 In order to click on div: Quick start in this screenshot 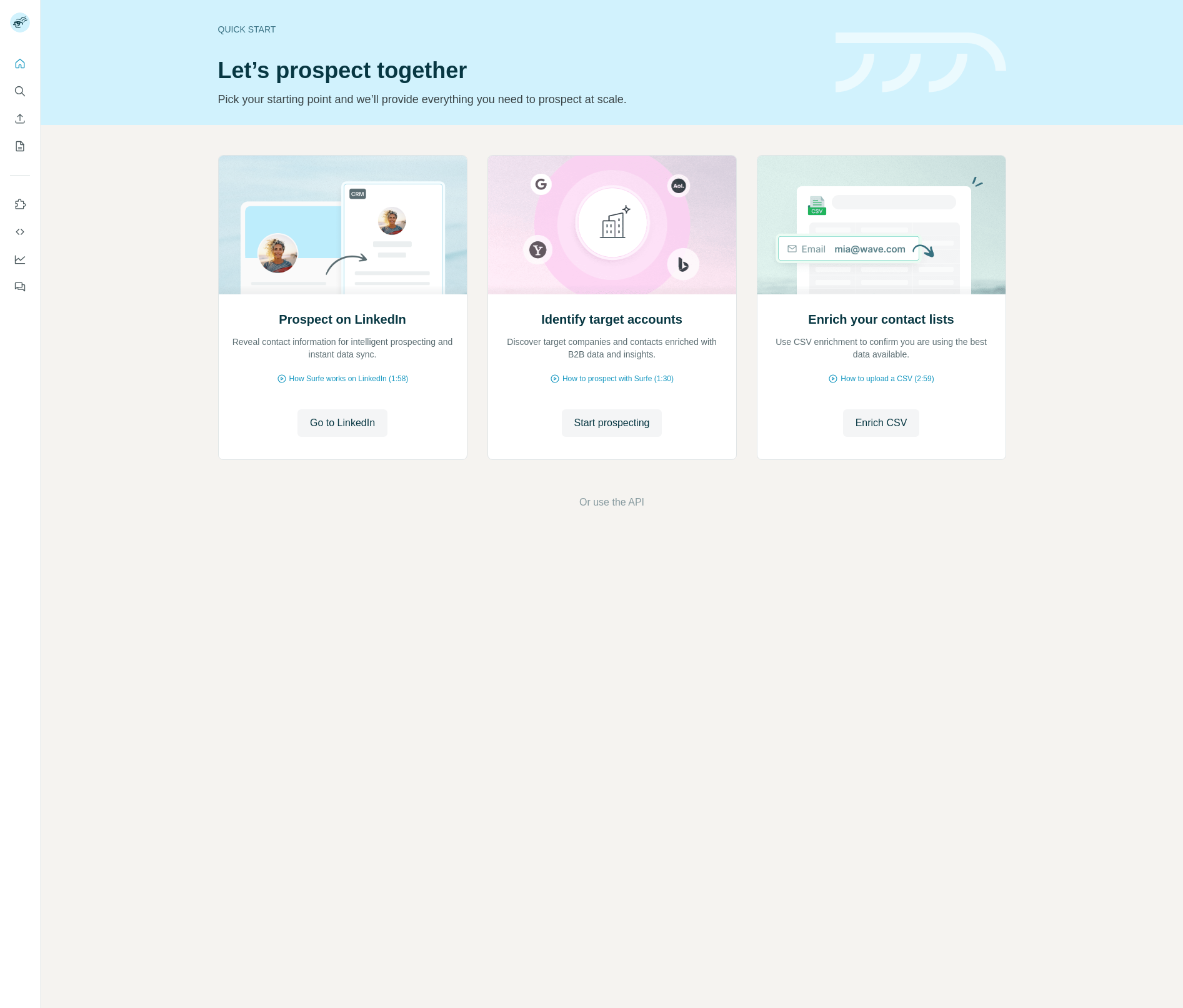, I will do `click(519, 30)`.